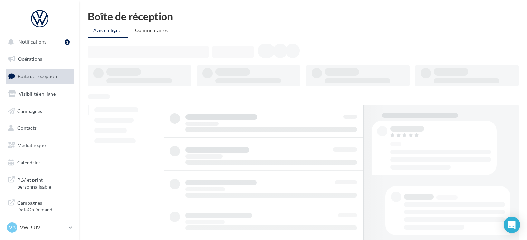 The height and width of the screenshot is (240, 527). I want to click on p: VW BRIVE, so click(43, 228).